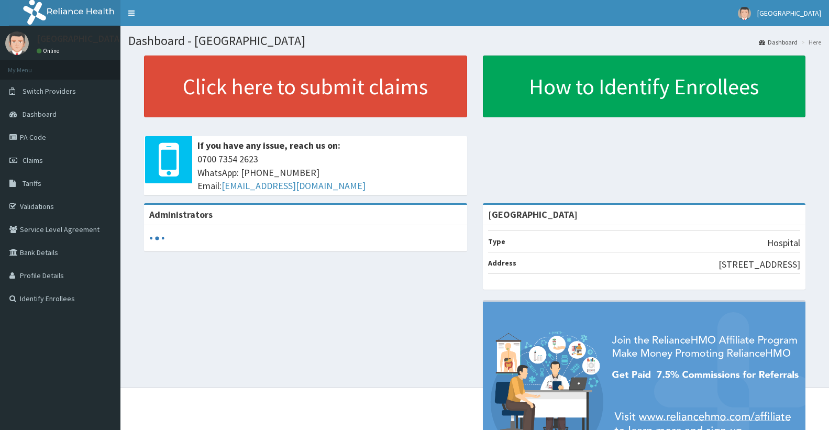 The width and height of the screenshot is (829, 430). Describe the element at coordinates (181, 214) in the screenshot. I see `b: Administrators` at that location.